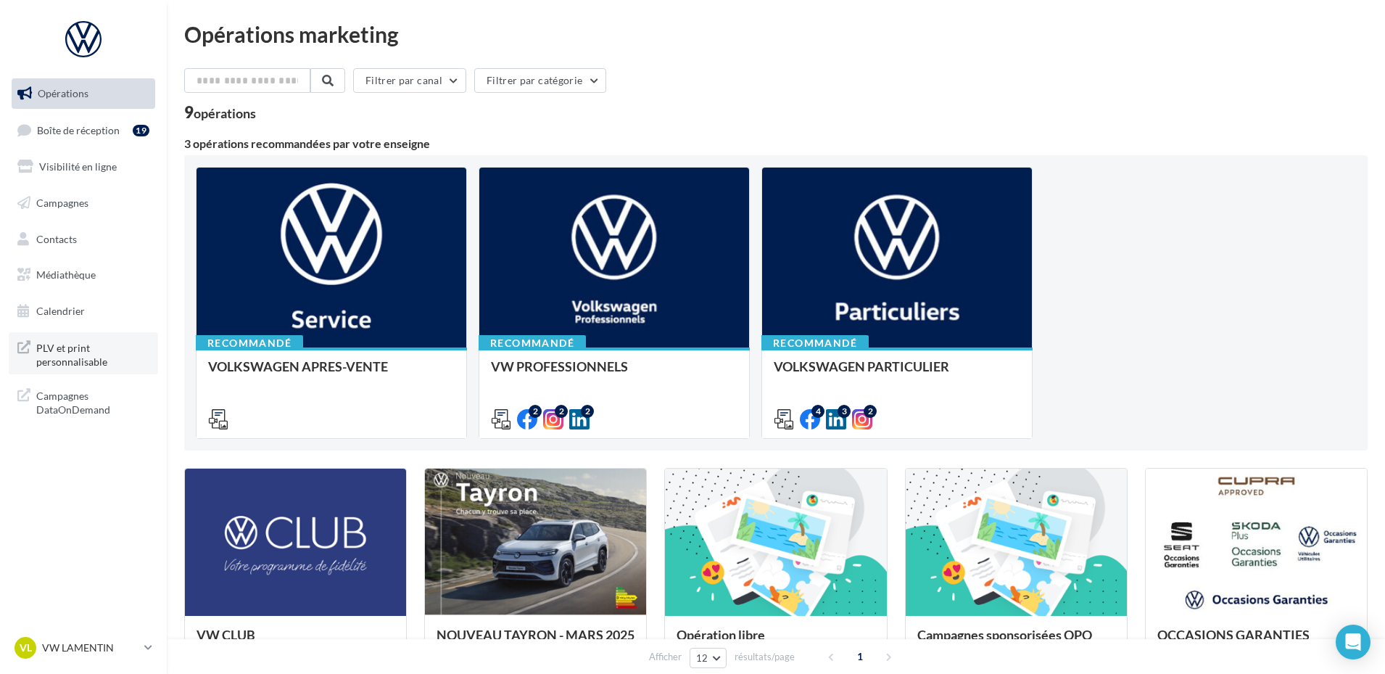 This screenshot has width=1385, height=674. Describe the element at coordinates (83, 311) in the screenshot. I see `a: Calendrier` at that location.